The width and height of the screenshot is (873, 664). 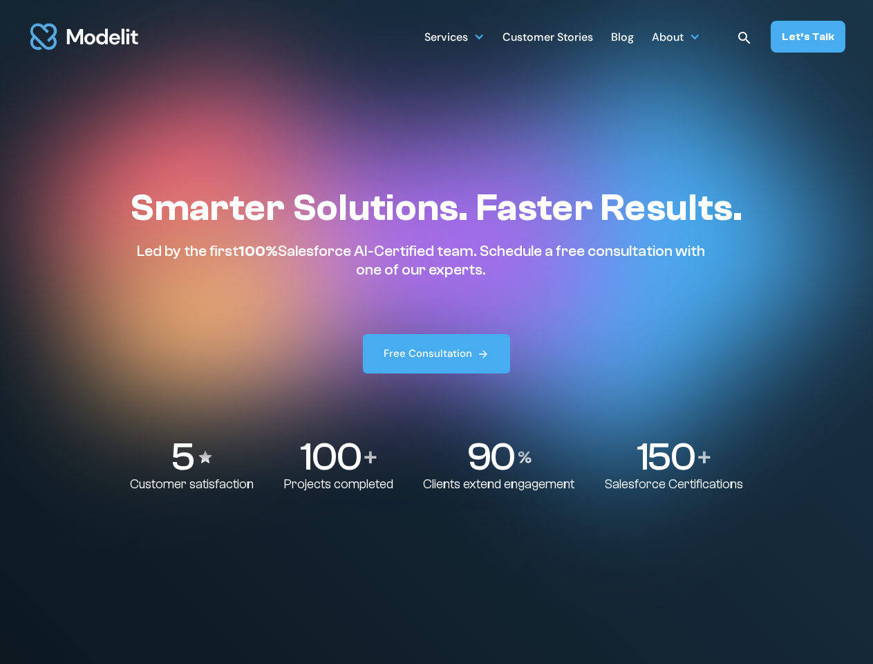 What do you see at coordinates (808, 37) in the screenshot?
I see `a: Let’s Talk` at bounding box center [808, 37].